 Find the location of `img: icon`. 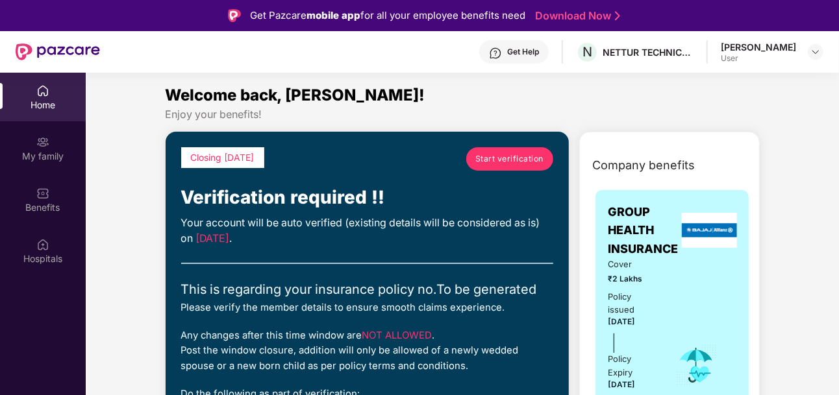

img: icon is located at coordinates (696, 365).